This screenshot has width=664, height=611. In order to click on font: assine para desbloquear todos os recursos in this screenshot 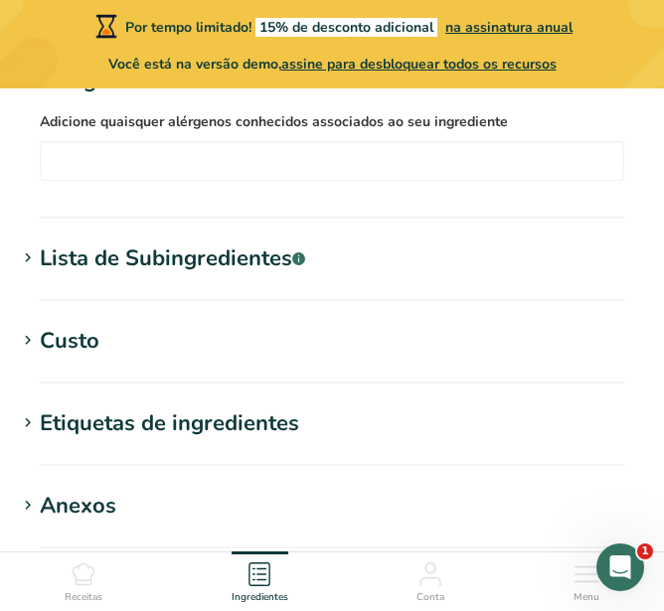, I will do `click(418, 64)`.